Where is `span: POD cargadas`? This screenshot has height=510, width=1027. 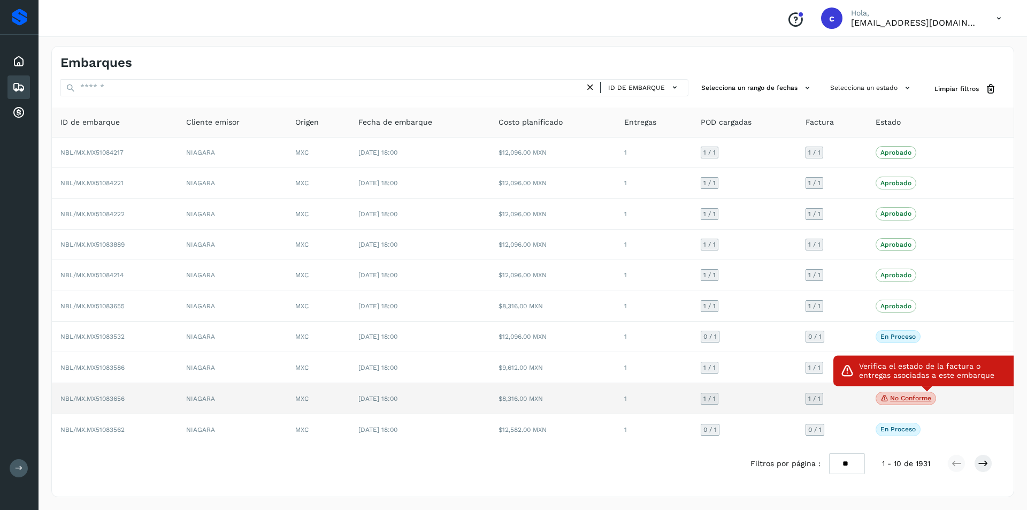
span: POD cargadas is located at coordinates (726, 122).